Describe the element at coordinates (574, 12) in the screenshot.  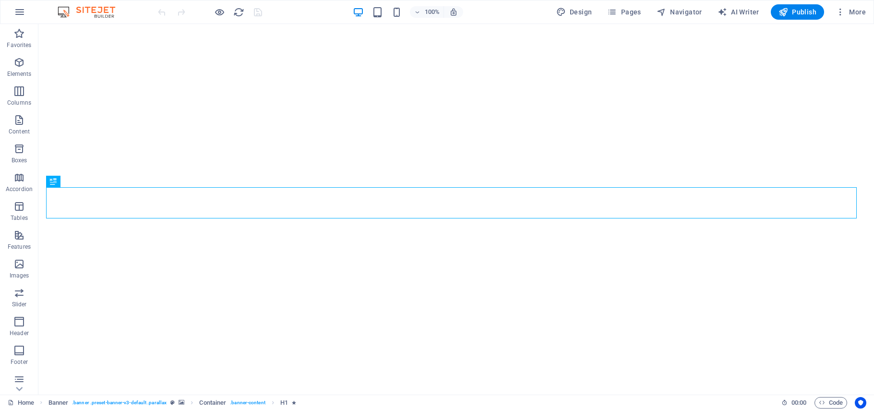
I see `div: Design (Ctrl+Alt+Y)` at that location.